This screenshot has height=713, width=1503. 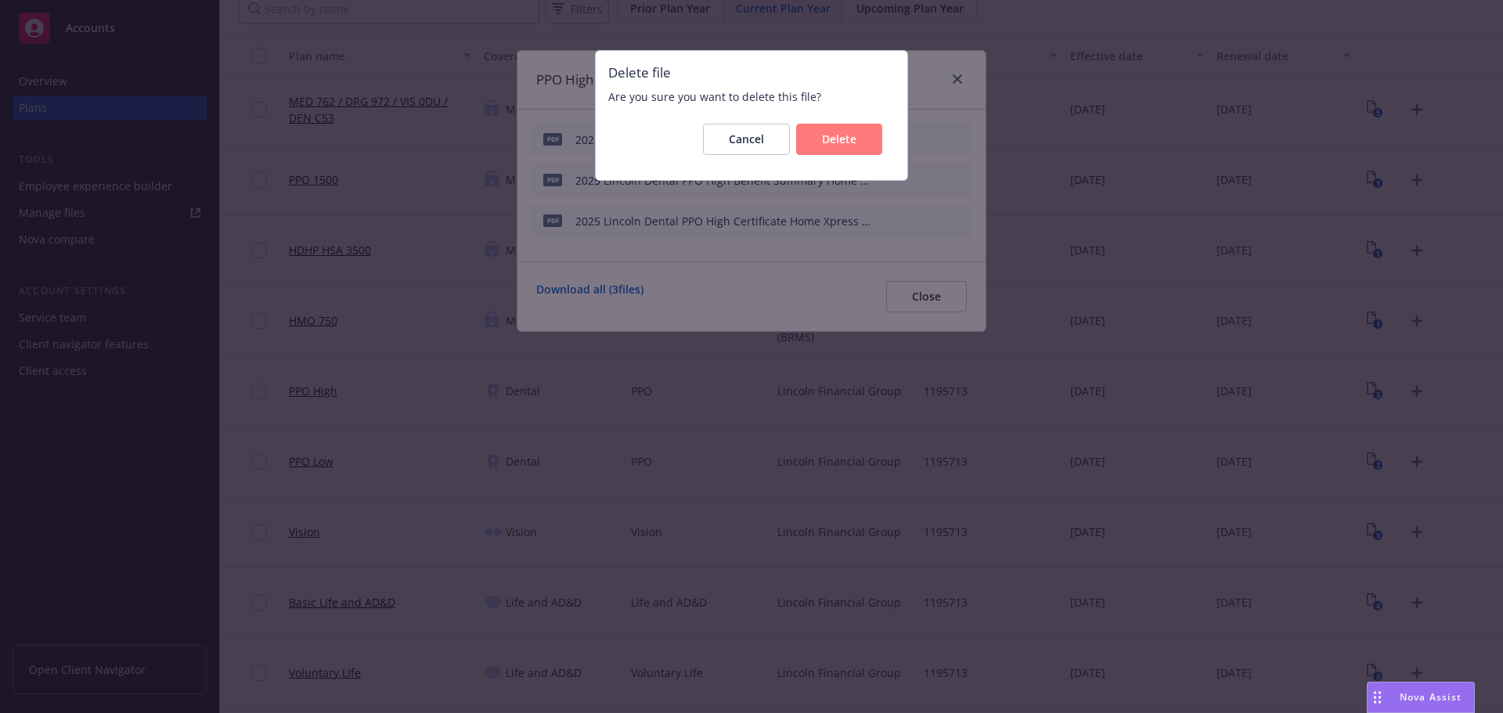 I want to click on button: Delete, so click(x=839, y=139).